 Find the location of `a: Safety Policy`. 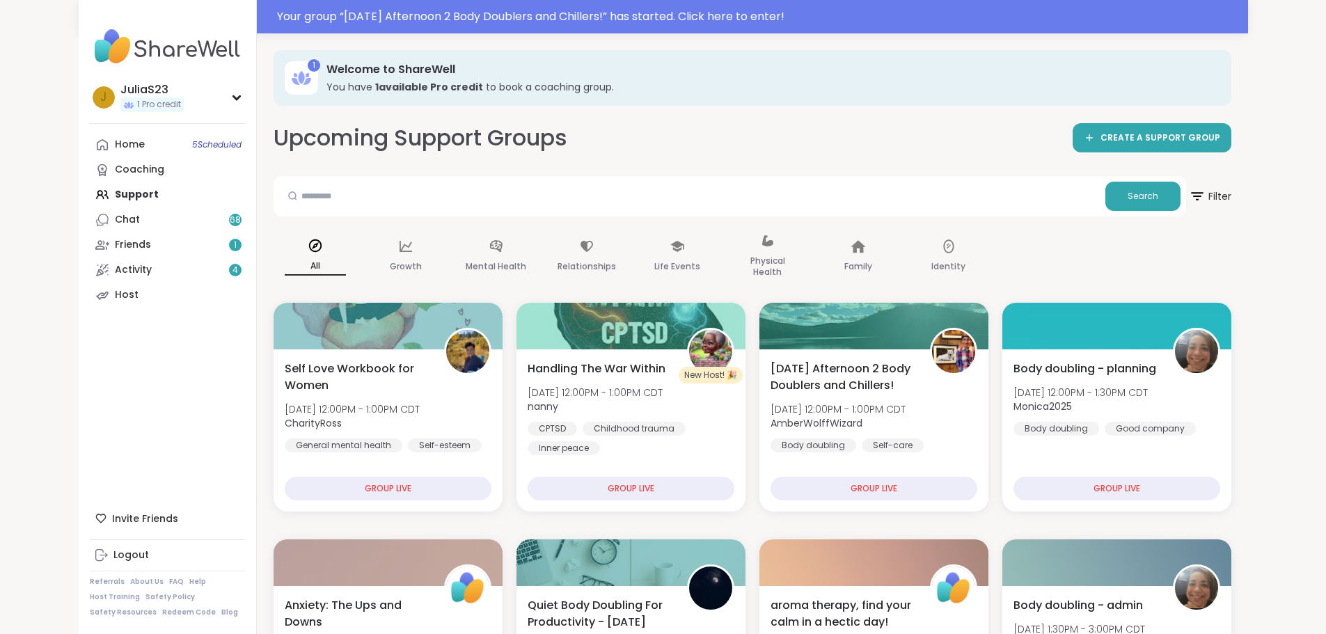

a: Safety Policy is located at coordinates (170, 597).